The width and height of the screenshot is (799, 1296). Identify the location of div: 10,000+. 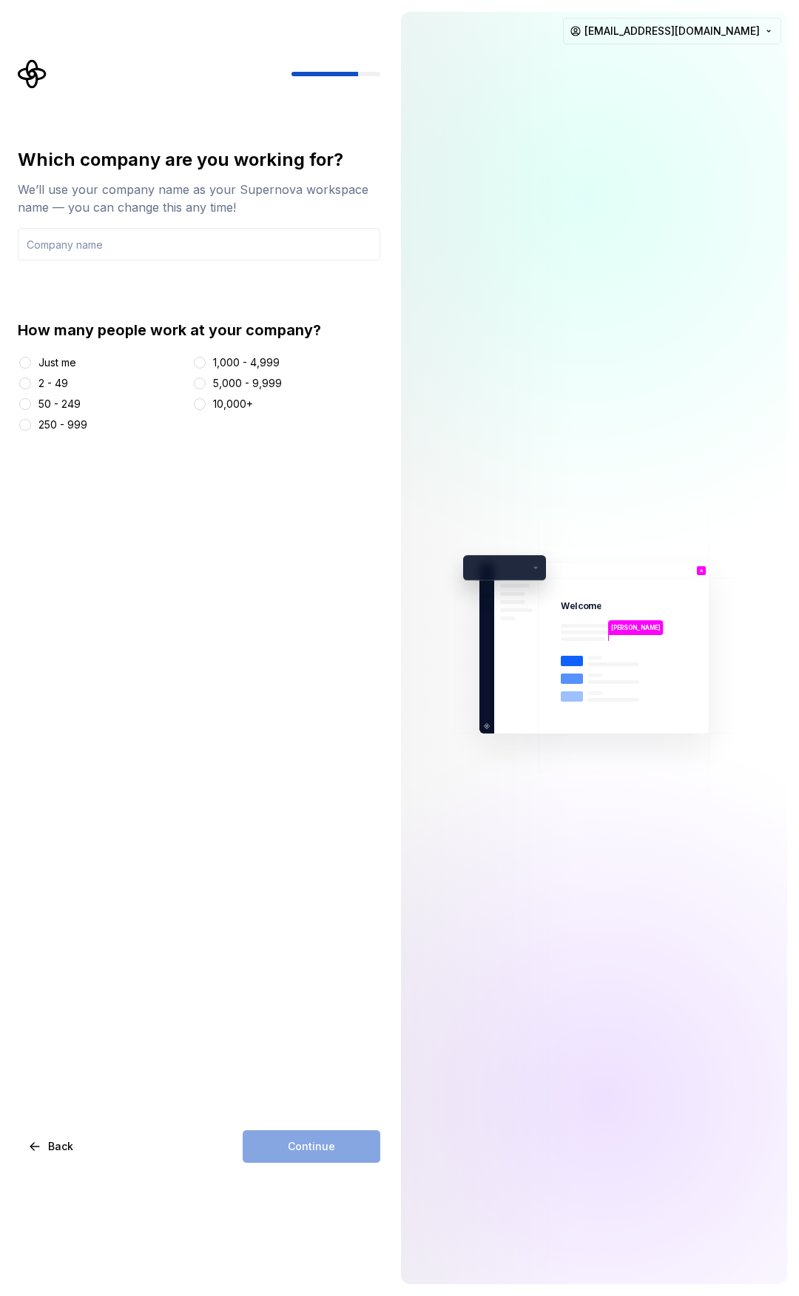
(233, 404).